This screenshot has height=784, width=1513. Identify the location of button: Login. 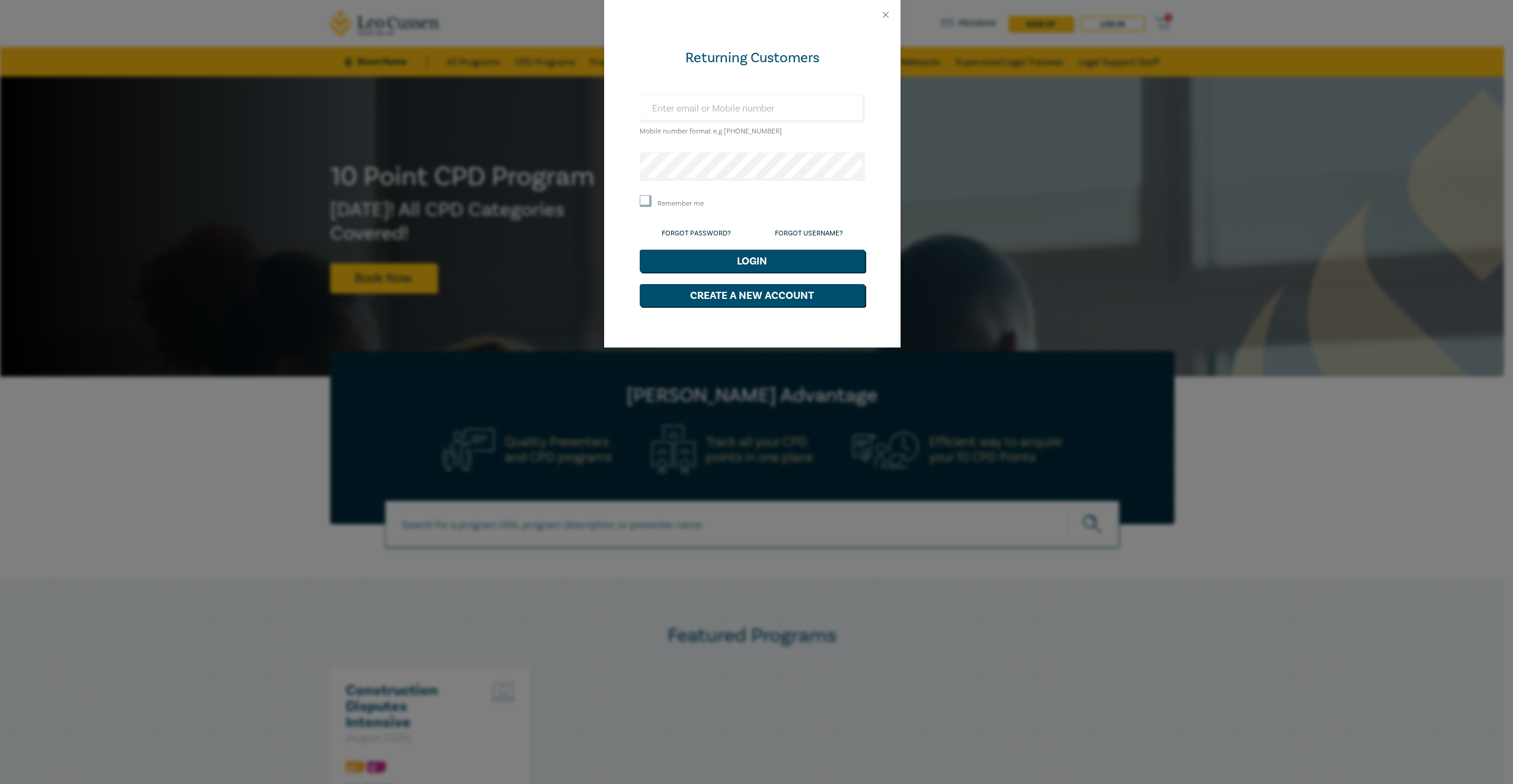
(753, 261).